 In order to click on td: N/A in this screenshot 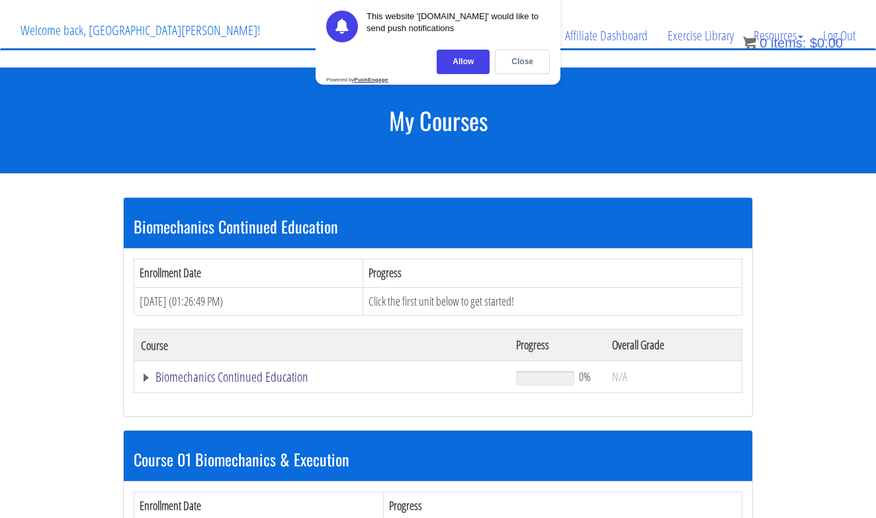, I will do `click(673, 377)`.